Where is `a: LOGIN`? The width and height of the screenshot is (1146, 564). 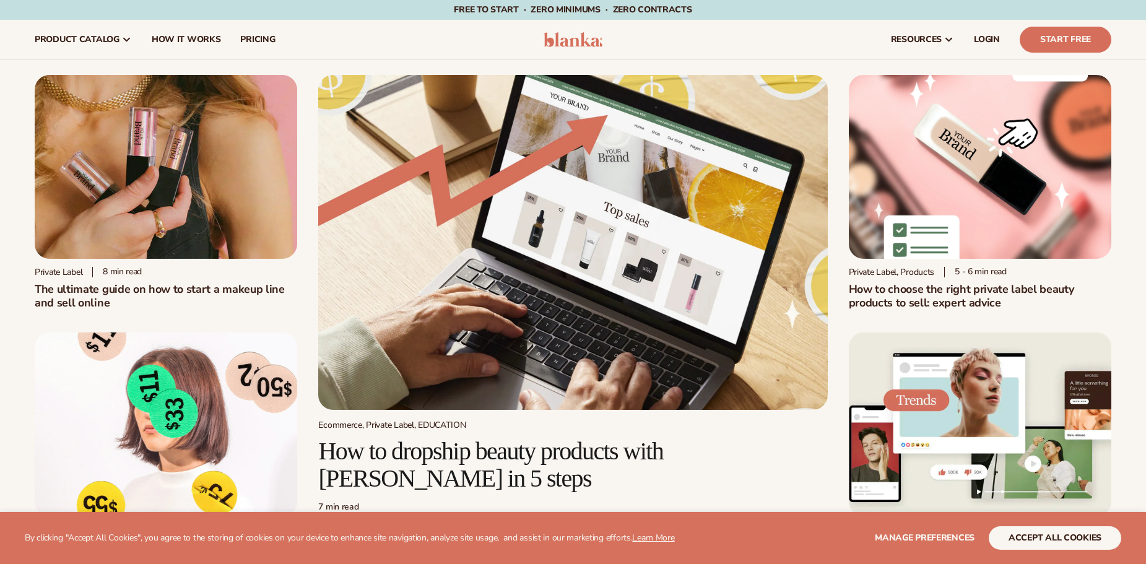 a: LOGIN is located at coordinates (987, 40).